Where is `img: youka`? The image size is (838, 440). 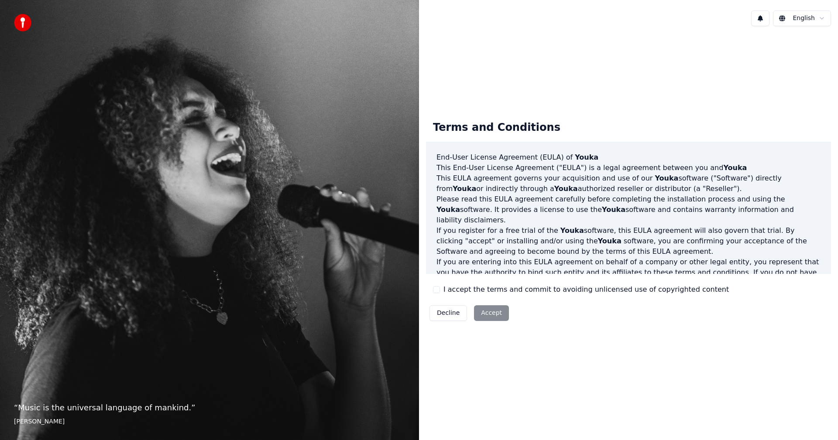
img: youka is located at coordinates (23, 23).